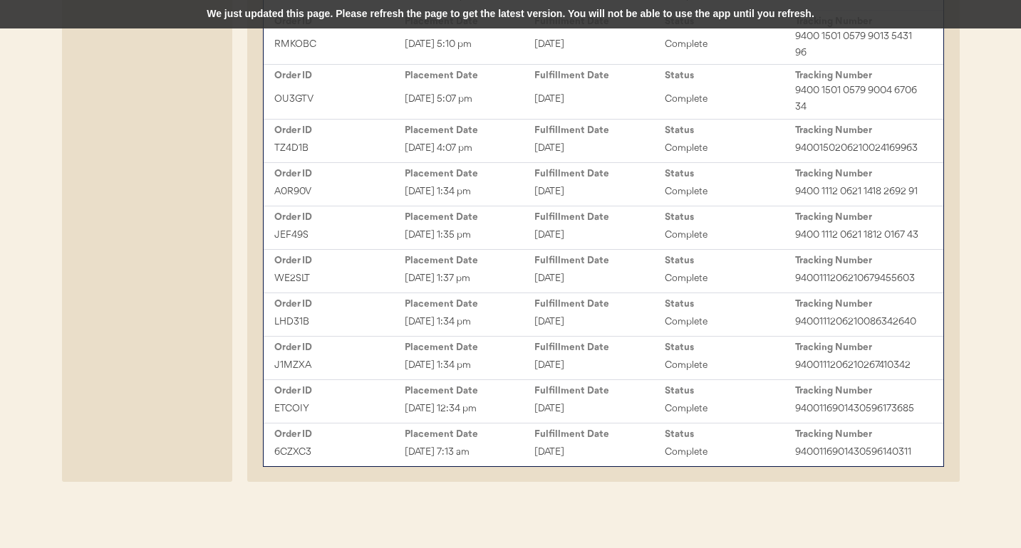  What do you see at coordinates (860, 192) in the screenshot?
I see `div: 9400 1112 0621 1418 2692 91` at bounding box center [860, 192].